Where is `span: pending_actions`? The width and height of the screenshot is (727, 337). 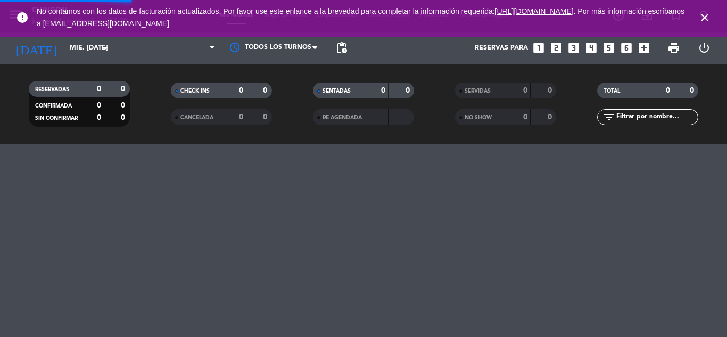
span: pending_actions is located at coordinates (342, 48).